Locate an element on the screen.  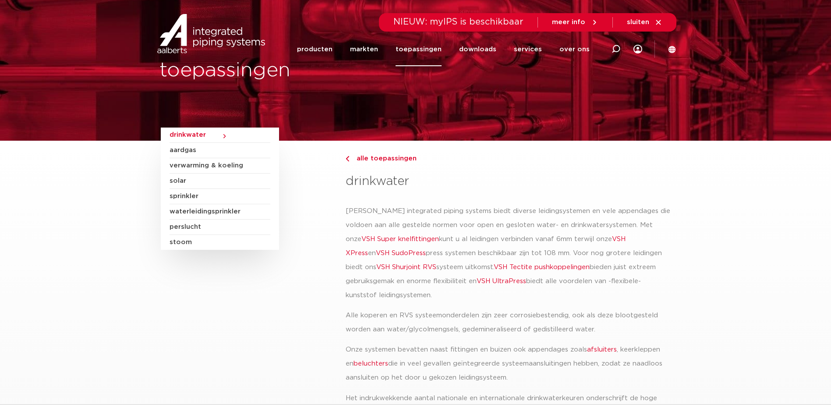
span: solar is located at coordinates (220, 181).